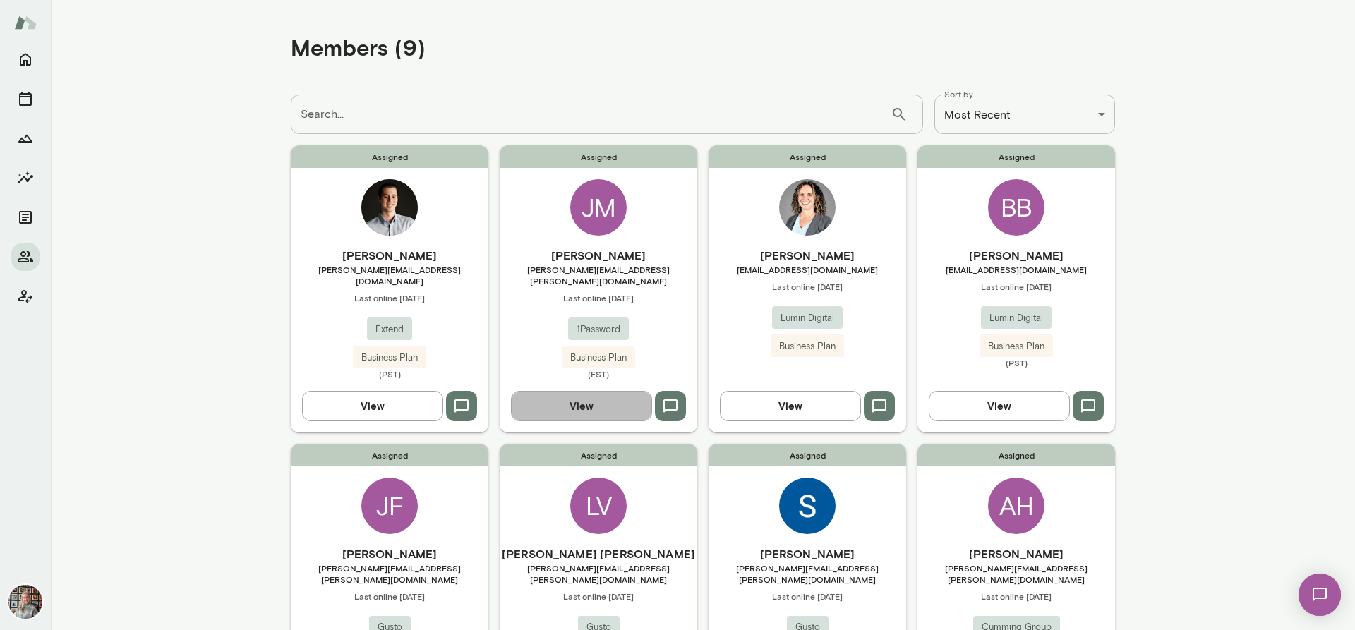 The height and width of the screenshot is (630, 1355). I want to click on button: Sessions, so click(25, 99).